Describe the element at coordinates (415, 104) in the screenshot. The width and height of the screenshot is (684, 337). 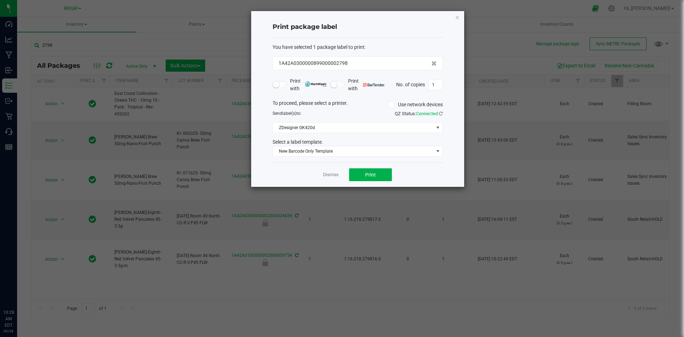
I see `label: Use network devices` at that location.